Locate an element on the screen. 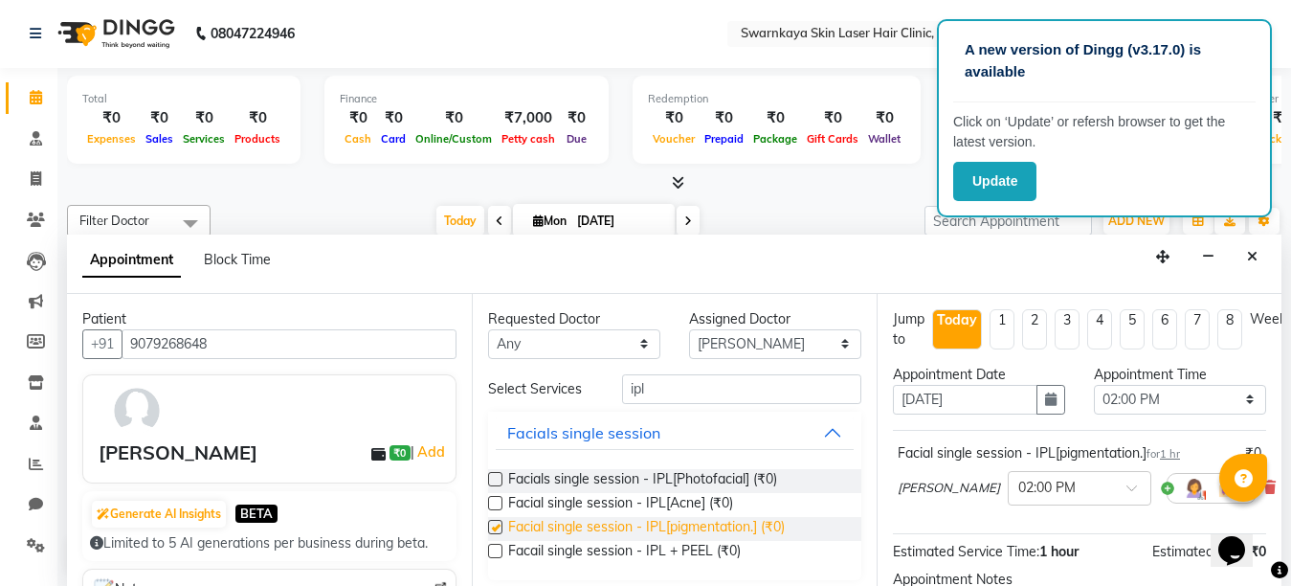 Image resolution: width=1291 pixels, height=586 pixels. span: Block Time is located at coordinates (237, 259).